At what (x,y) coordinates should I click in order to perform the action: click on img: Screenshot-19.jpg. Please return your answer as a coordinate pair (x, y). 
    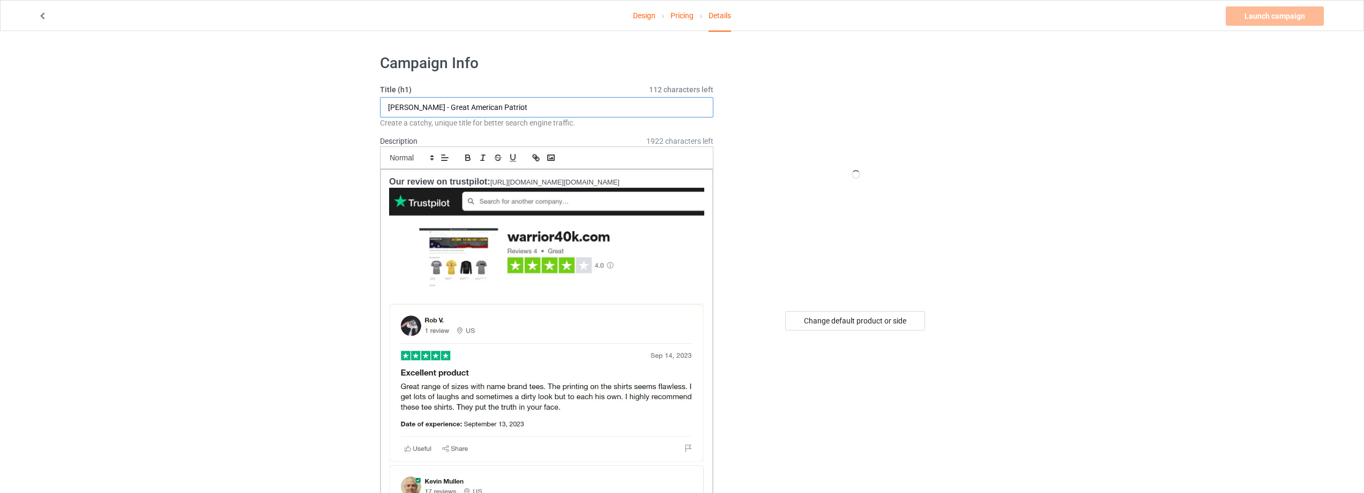
    Looking at the image, I should click on (547, 382).